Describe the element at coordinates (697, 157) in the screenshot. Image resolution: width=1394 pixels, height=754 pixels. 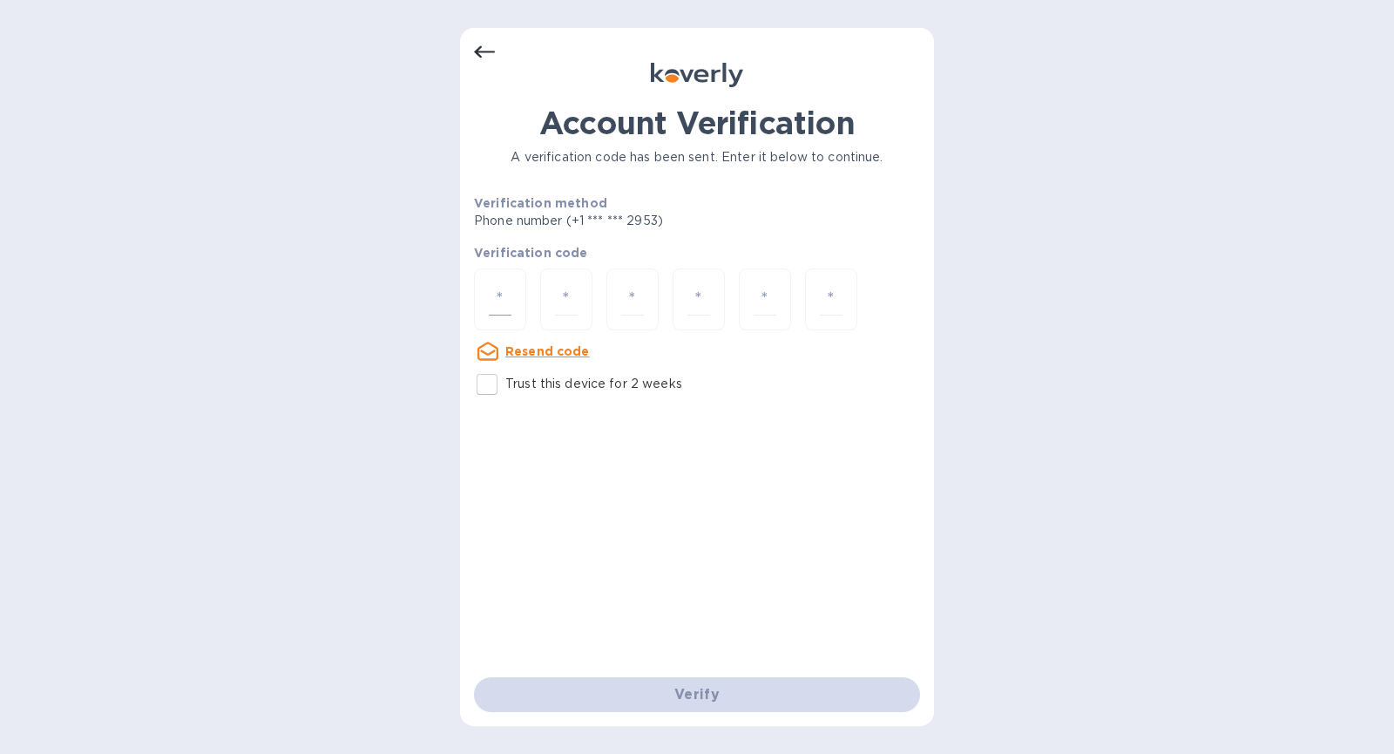
I see `p: A verification code has been sent. Enter it below to continue.` at that location.